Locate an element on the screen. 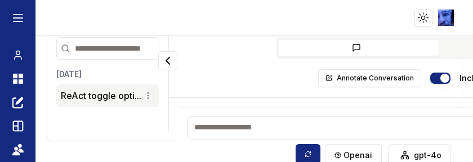 Image resolution: width=473 pixels, height=162 pixels. span: openai is located at coordinates (358, 156).